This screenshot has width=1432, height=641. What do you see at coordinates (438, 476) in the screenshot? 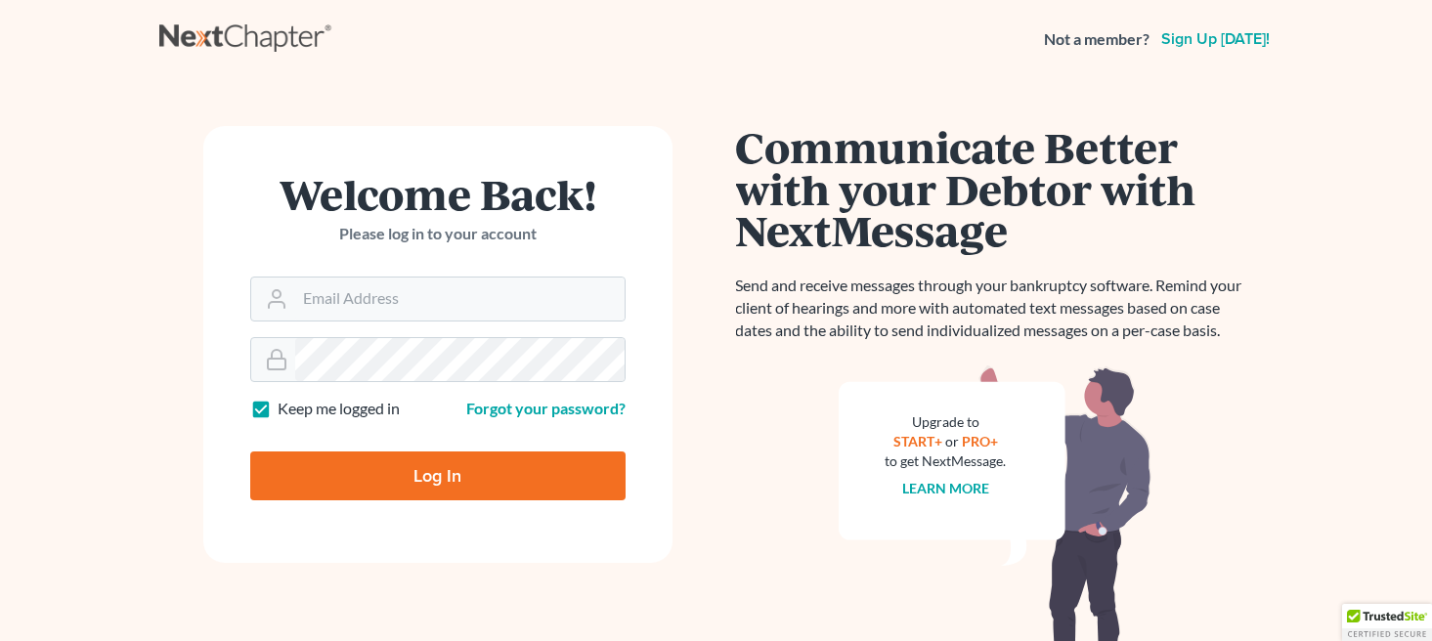
I see `input: Log In` at bounding box center [438, 476].